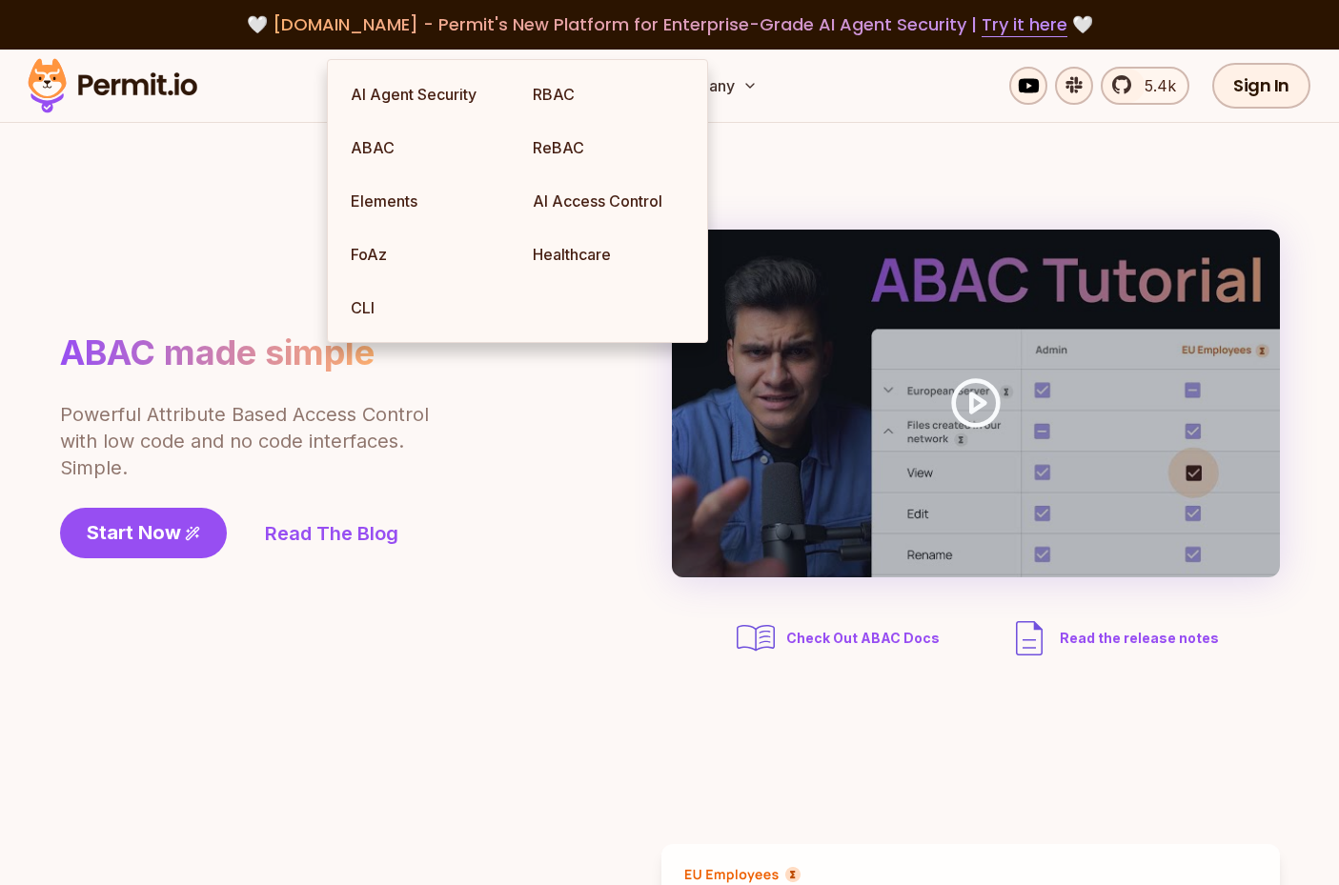 Image resolution: width=1339 pixels, height=885 pixels. Describe the element at coordinates (133, 533) in the screenshot. I see `span: Start Now` at that location.